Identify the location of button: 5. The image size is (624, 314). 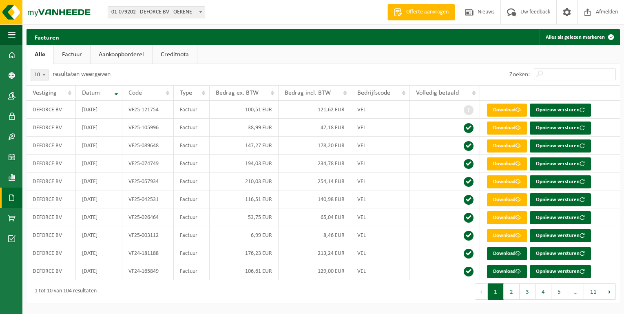
(559, 291).